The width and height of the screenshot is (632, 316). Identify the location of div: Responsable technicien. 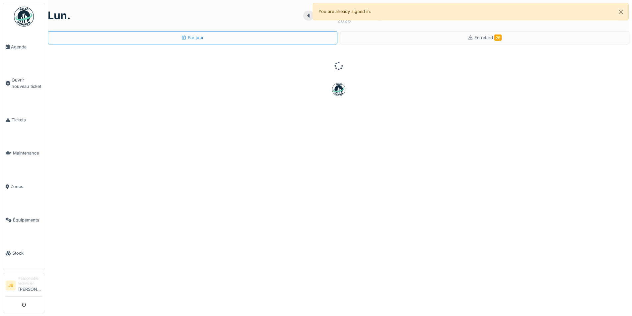
(30, 281).